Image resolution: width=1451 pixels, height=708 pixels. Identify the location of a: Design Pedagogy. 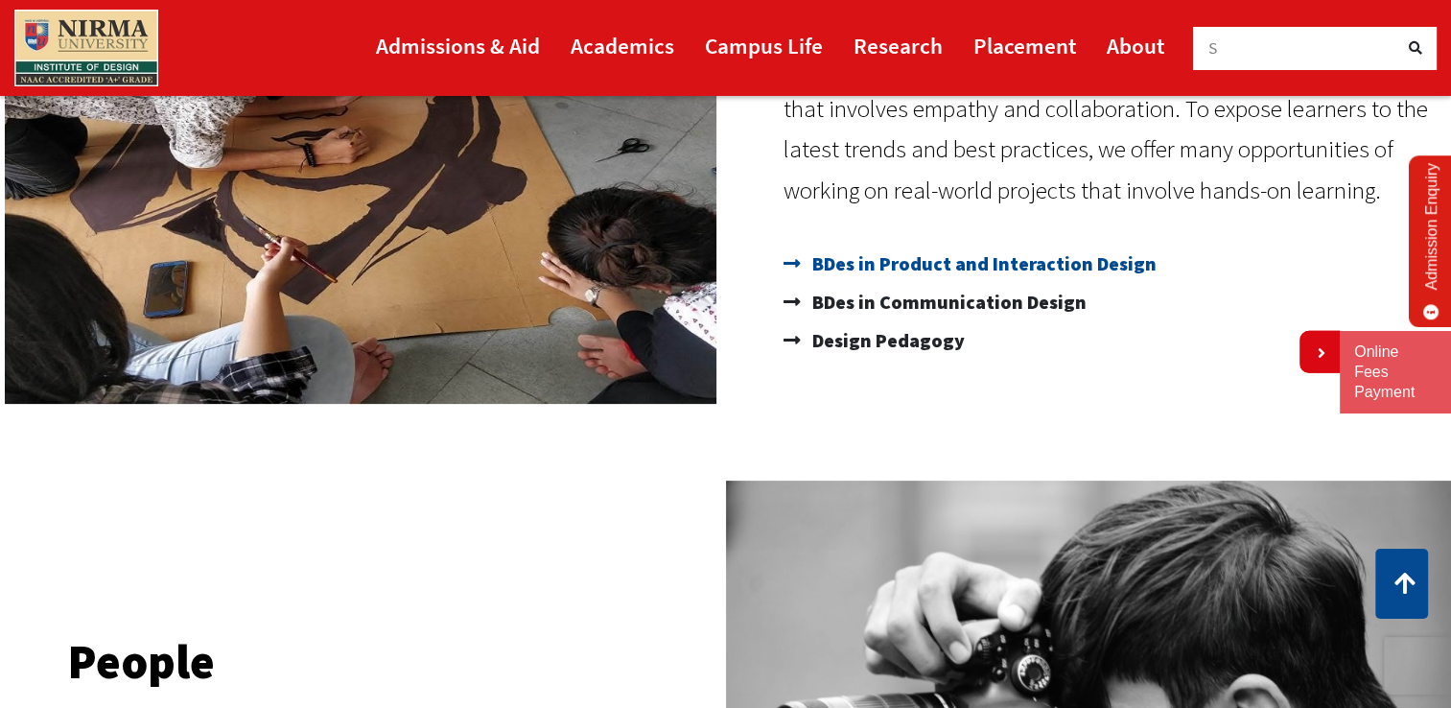
(1108, 340).